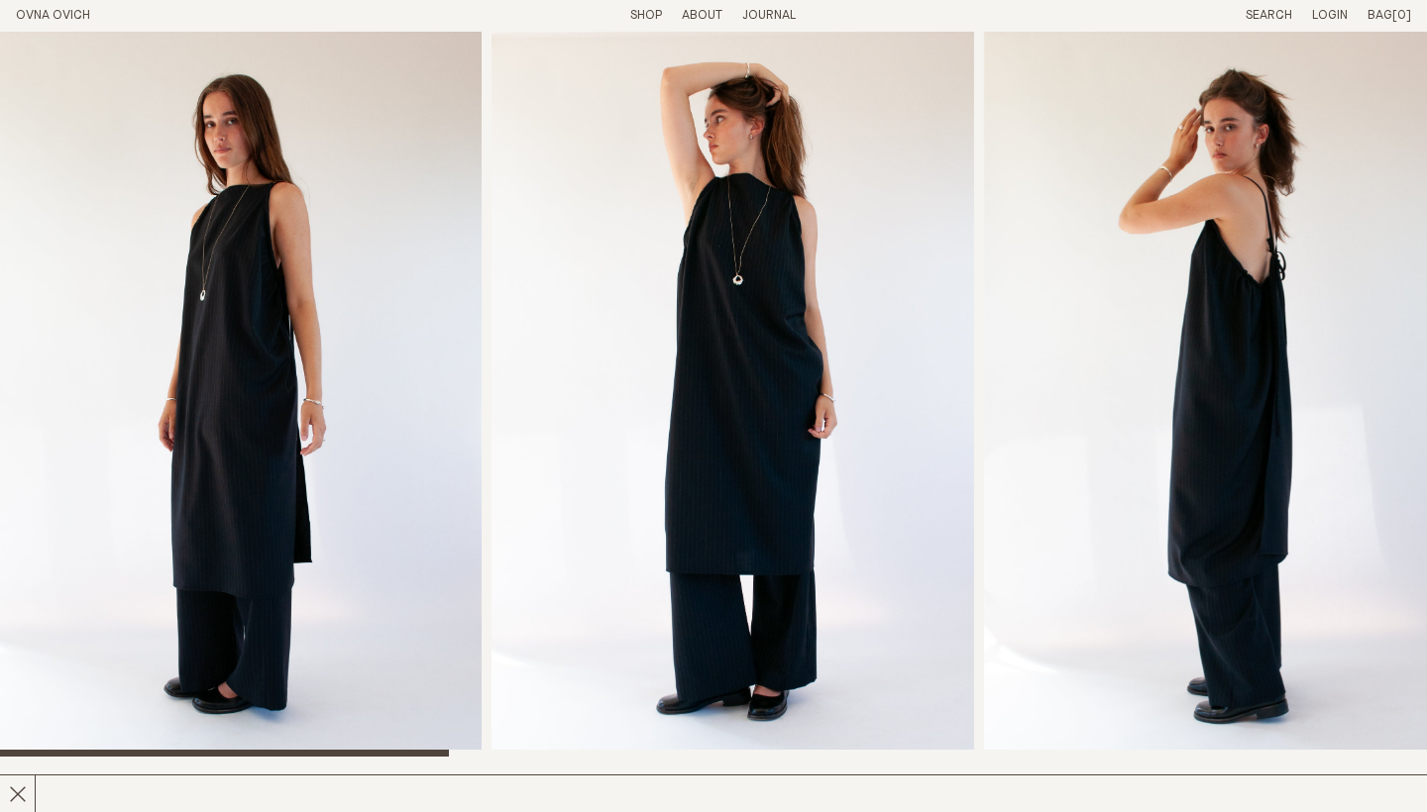  What do you see at coordinates (184, 787) in the screenshot?
I see `h2: Apron Dress` at bounding box center [184, 787].